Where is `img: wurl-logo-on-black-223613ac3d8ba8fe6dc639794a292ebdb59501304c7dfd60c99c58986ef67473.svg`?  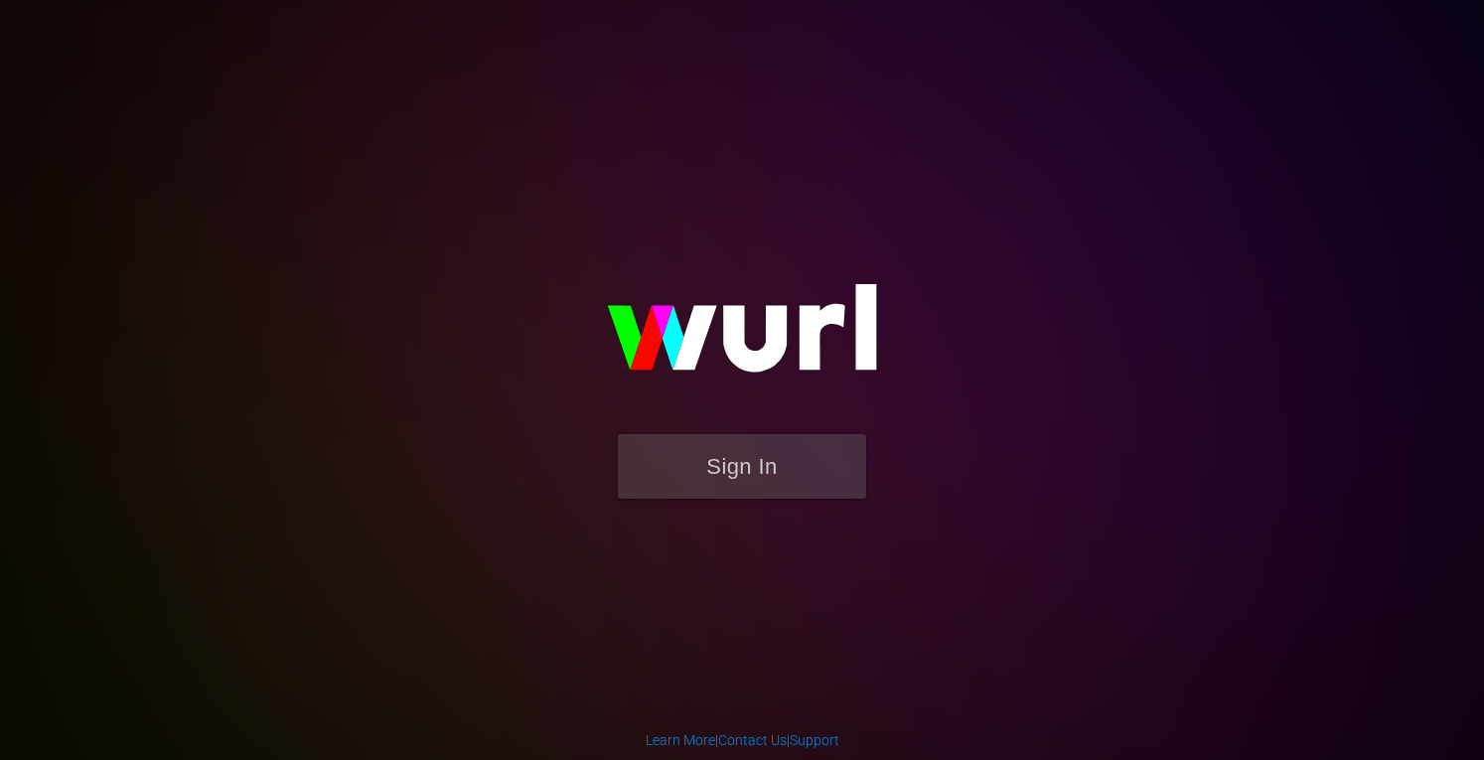 img: wurl-logo-on-black-223613ac3d8ba8fe6dc639794a292ebdb59501304c7dfd60c99c58986ef67473.svg is located at coordinates (742, 338).